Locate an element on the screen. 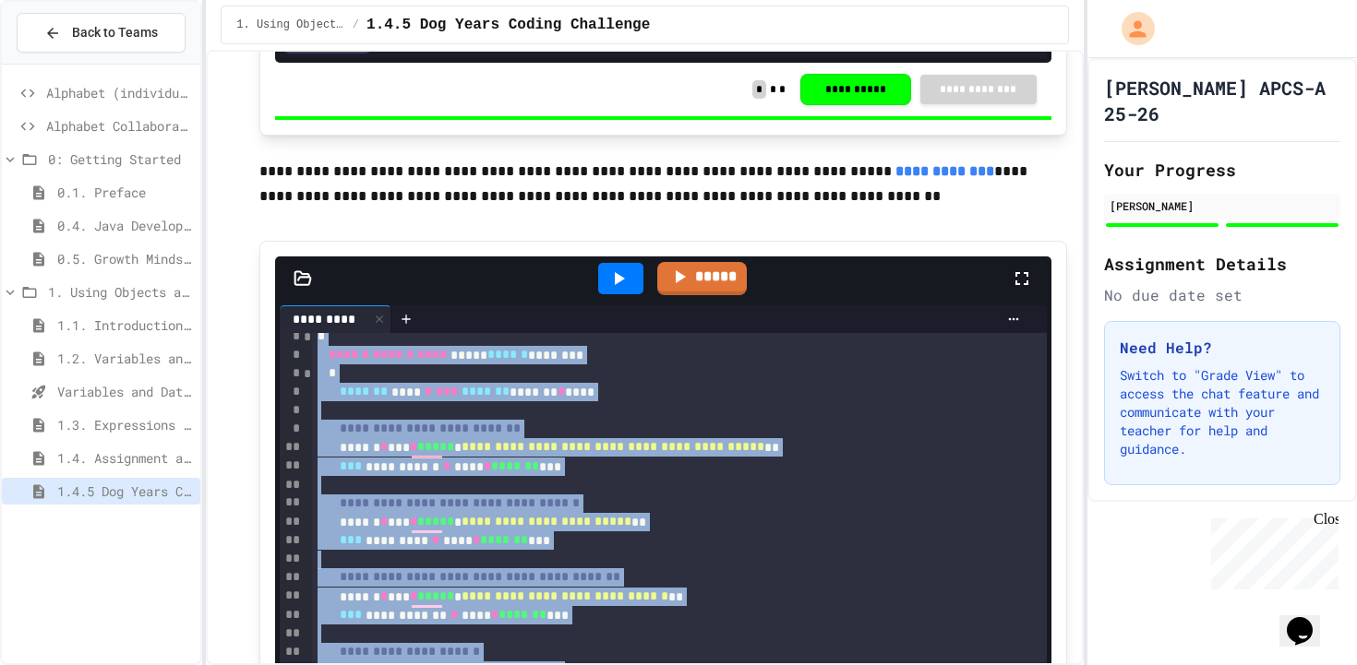 This screenshot has width=1357, height=665. span: 0.5. Growth Mindset and Pair Programming is located at coordinates (125, 258).